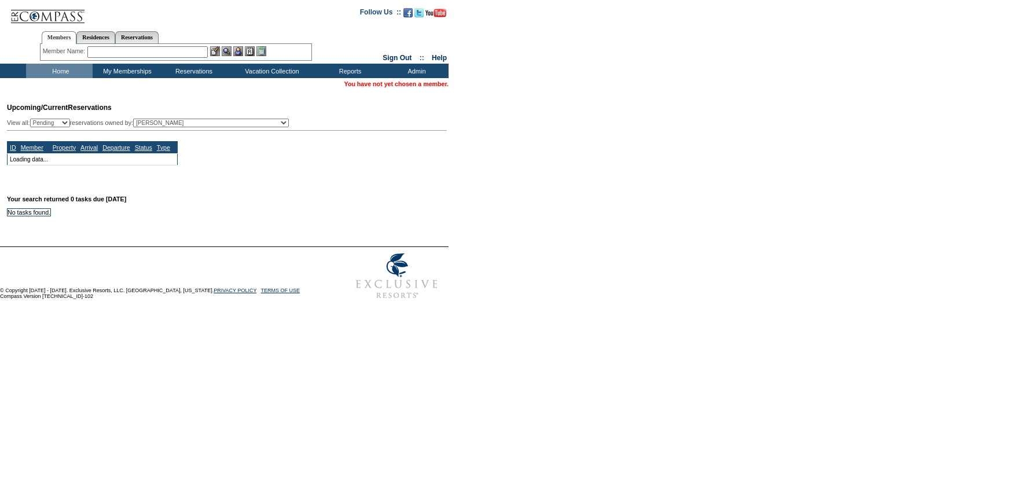  Describe the element at coordinates (59, 38) in the screenshot. I see `a: Members` at that location.